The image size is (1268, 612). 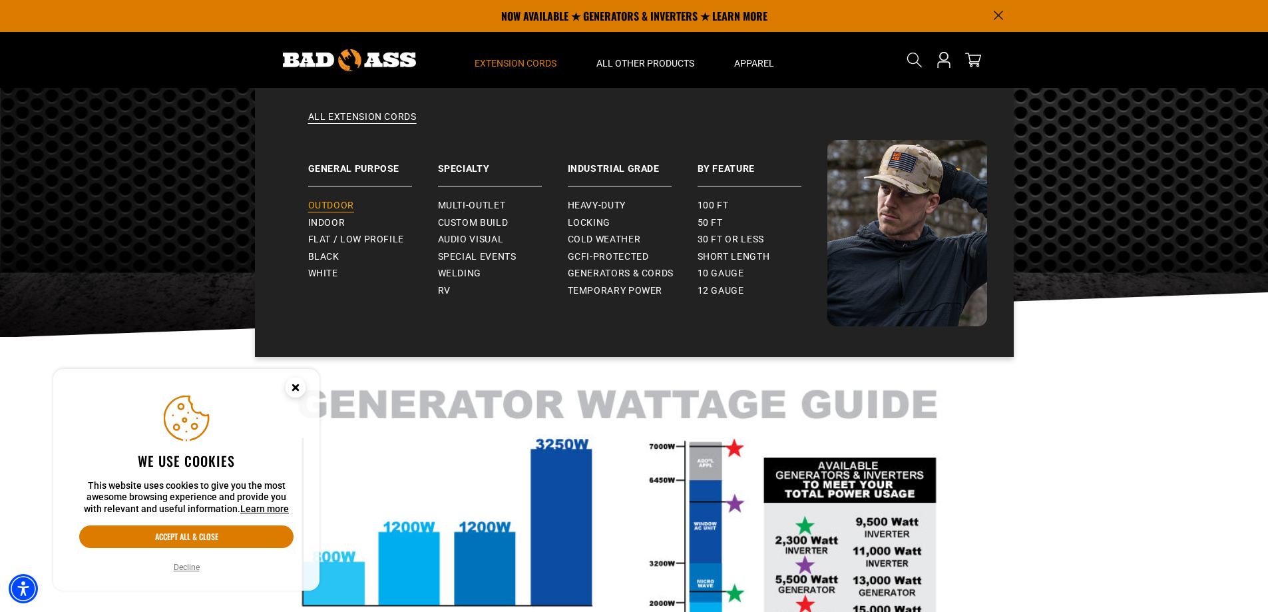 What do you see at coordinates (477, 257) in the screenshot?
I see `span: Special Events` at bounding box center [477, 257].